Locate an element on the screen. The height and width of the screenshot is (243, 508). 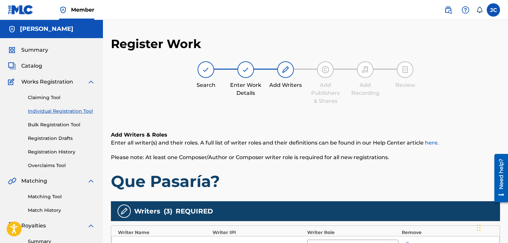
div: Help is located at coordinates (465, 10).